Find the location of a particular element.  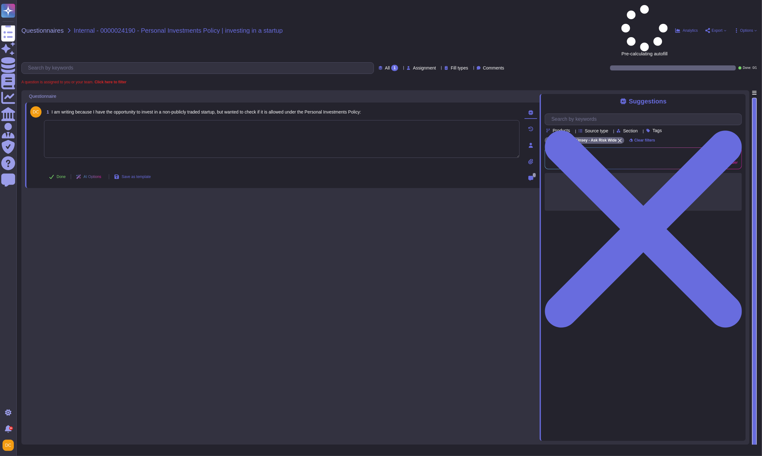

span: Internal - 0000024190 - Personal Investments Policy | investing in a startup is located at coordinates (178, 30).